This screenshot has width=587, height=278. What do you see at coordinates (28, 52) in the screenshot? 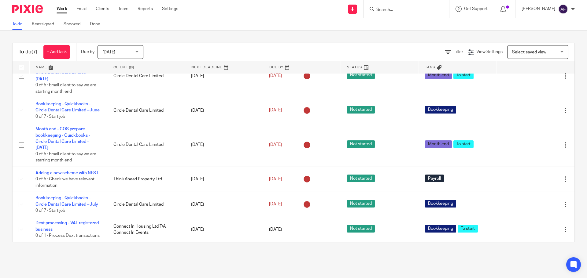
I see `h1: To do` at bounding box center [28, 52].